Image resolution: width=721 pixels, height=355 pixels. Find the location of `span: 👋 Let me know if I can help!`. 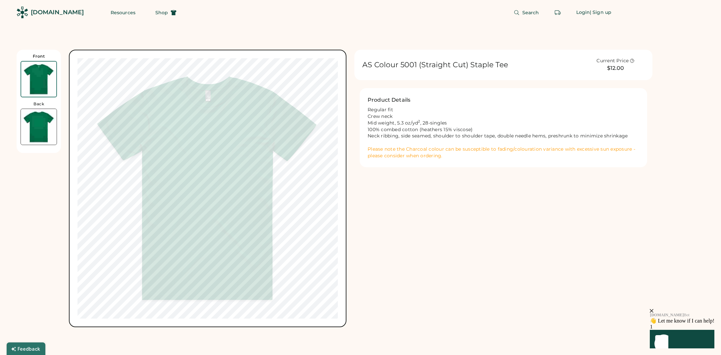

span: 👋 Let me know if I can help! is located at coordinates (72, 51).